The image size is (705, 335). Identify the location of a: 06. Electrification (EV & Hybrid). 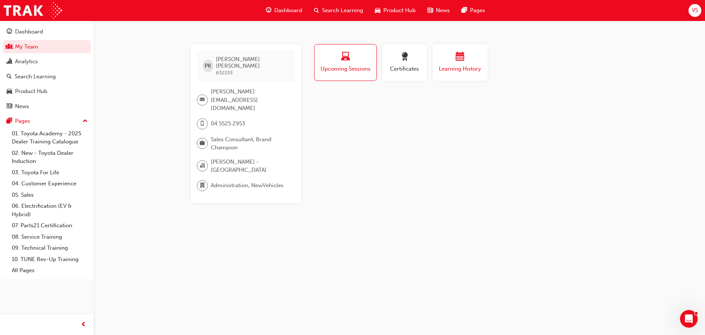
(50, 210).